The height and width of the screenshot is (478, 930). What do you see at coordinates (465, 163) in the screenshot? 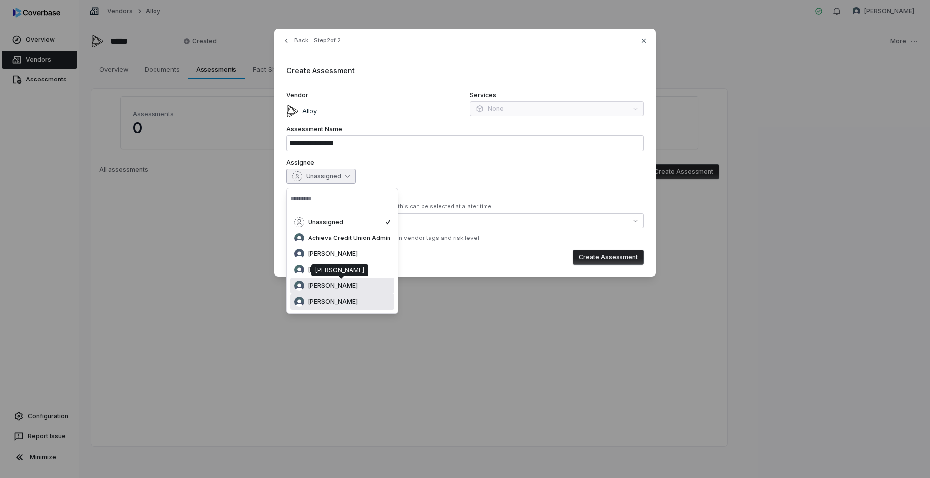
I see `label: Assignee` at bounding box center [465, 163].